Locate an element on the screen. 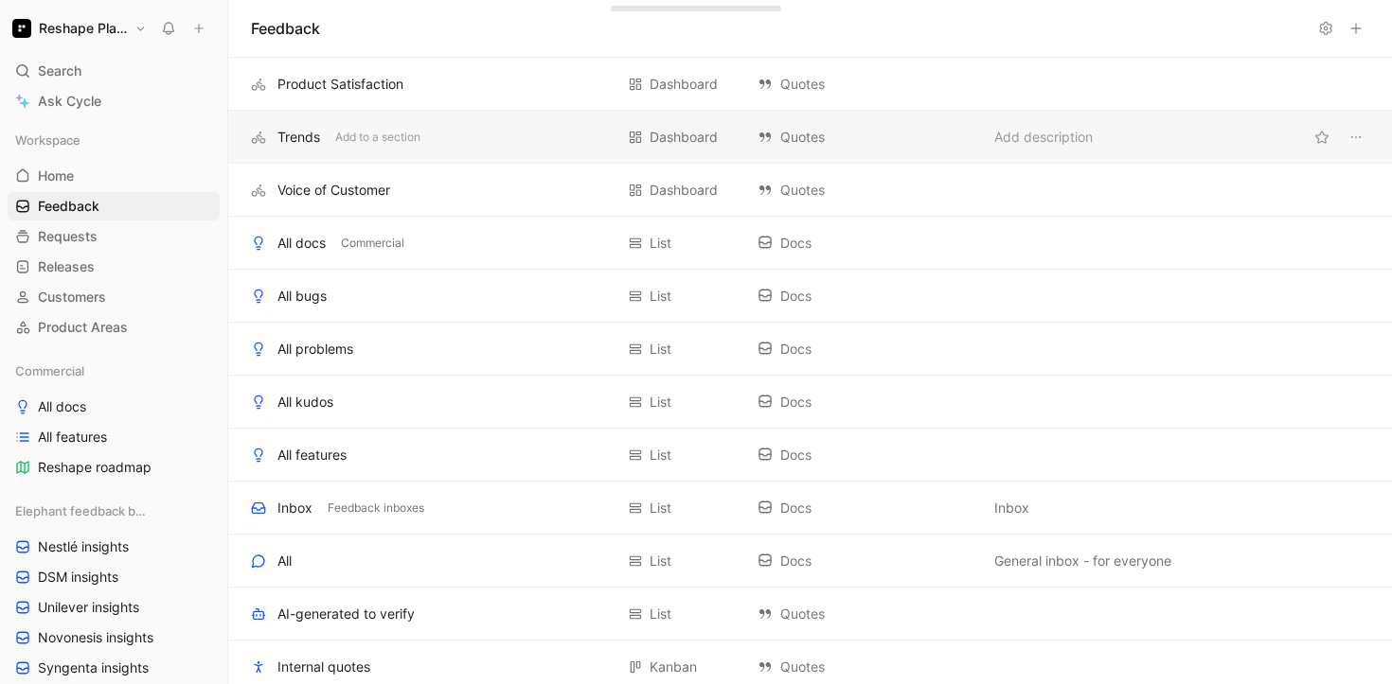 This screenshot has width=1392, height=684. button: General inbox - for everyone is located at coordinates (1082, 561).